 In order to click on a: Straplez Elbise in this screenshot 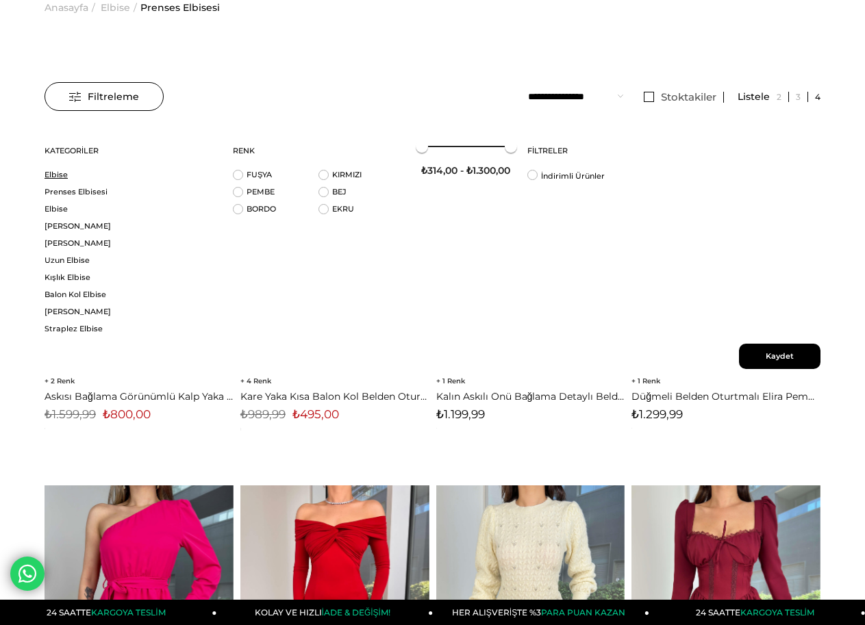, I will do `click(130, 329)`.